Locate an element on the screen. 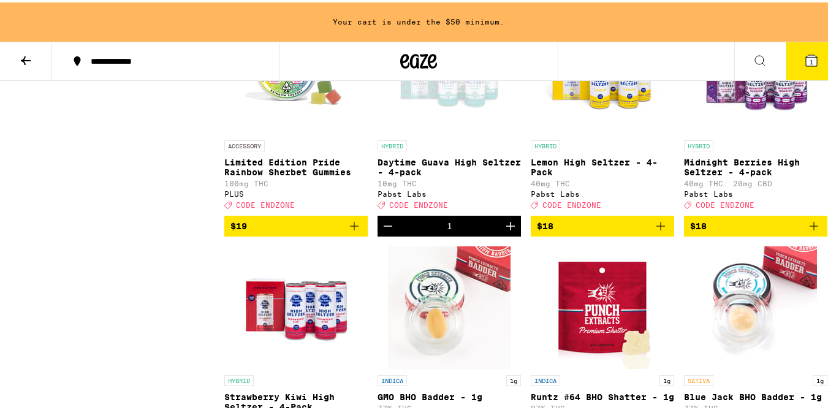 This screenshot has width=828, height=410. img: Punch Edibles - Runtz #64 BHO Shatter - 1g is located at coordinates (603, 305).